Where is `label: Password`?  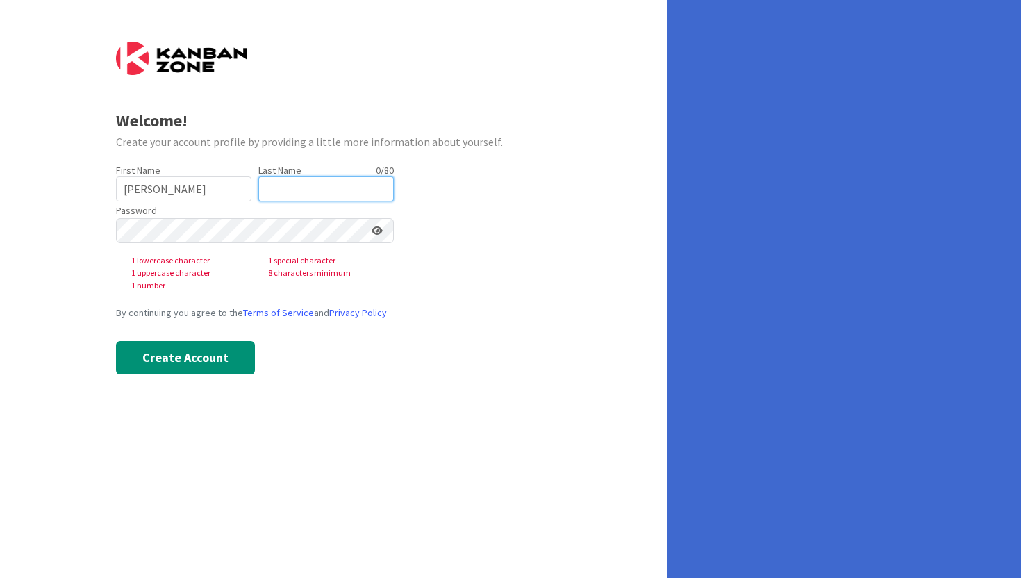
label: Password is located at coordinates (136, 210).